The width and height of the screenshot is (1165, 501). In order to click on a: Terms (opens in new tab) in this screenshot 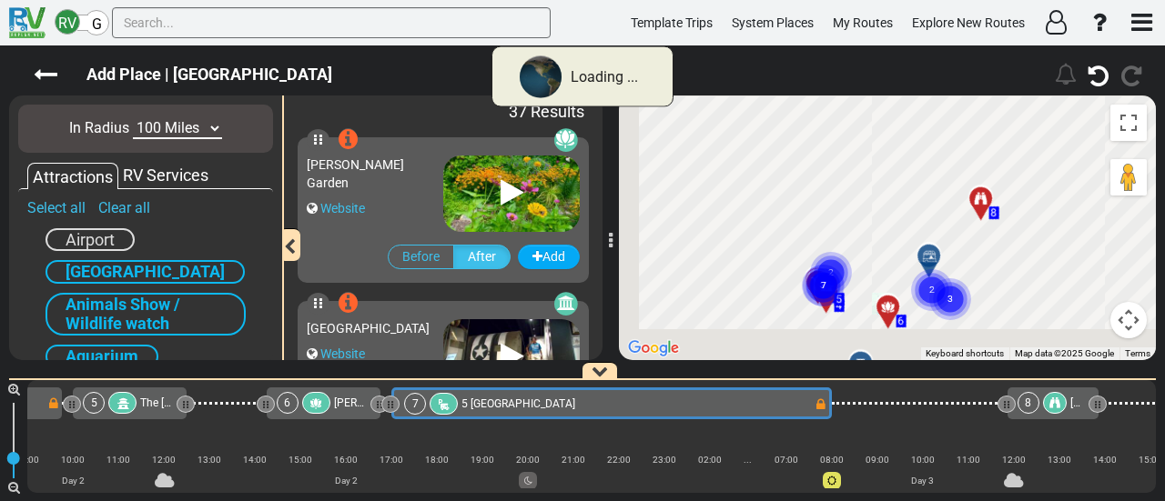, I will do `click(1138, 353)`.